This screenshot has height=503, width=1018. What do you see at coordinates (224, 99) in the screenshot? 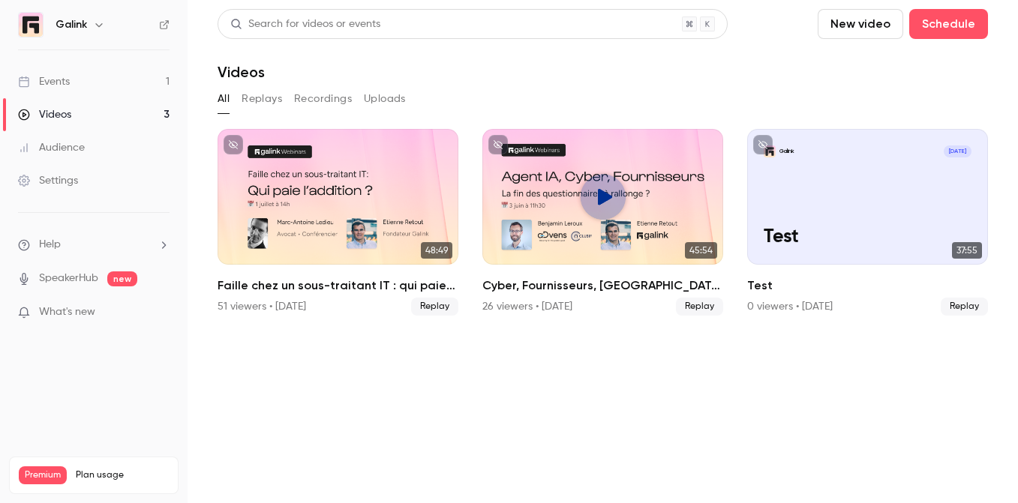
I see `button: All` at bounding box center [224, 99].